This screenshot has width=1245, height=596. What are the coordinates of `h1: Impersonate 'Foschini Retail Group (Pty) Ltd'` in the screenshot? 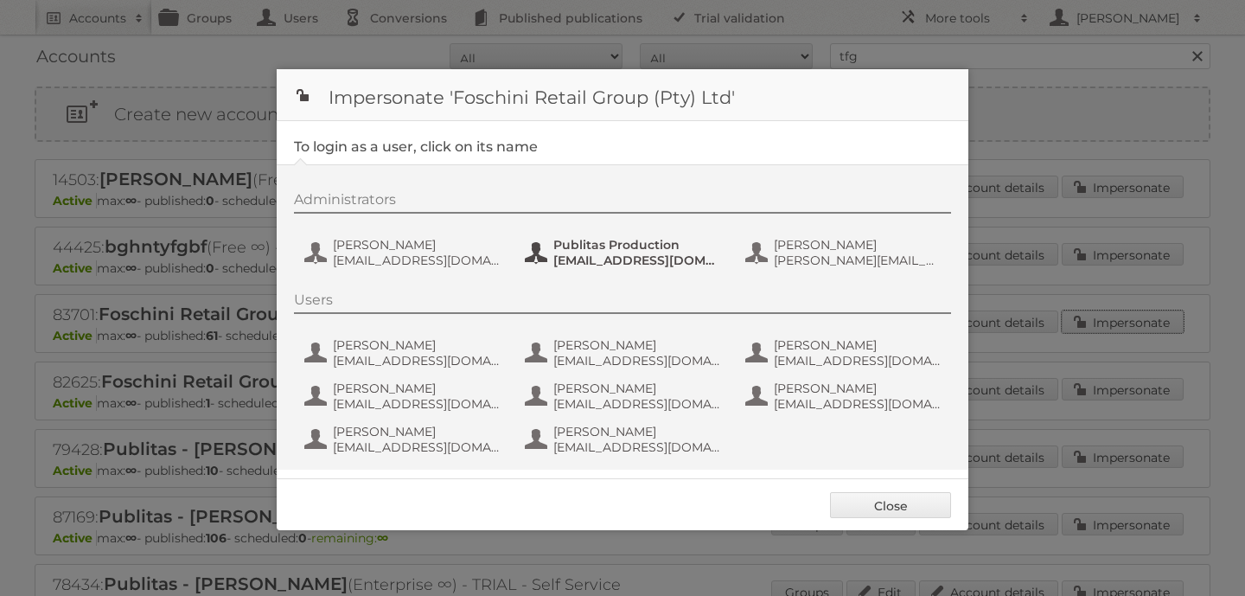 It's located at (623, 95).